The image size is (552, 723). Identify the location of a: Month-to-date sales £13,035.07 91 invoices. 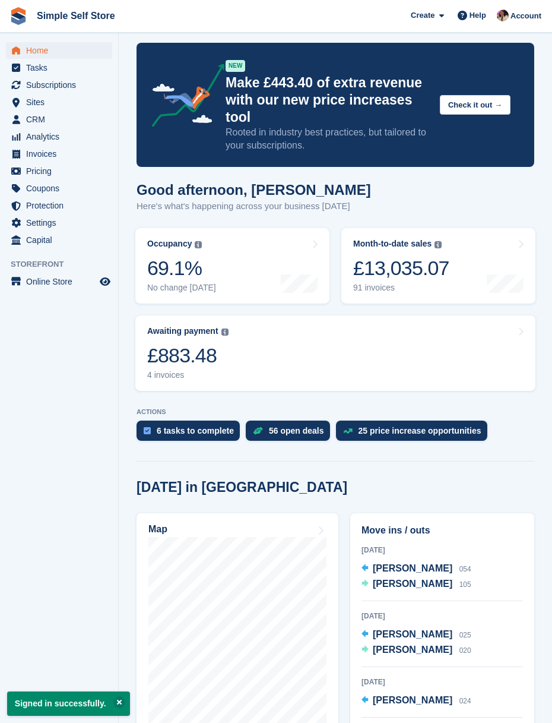
(438, 266).